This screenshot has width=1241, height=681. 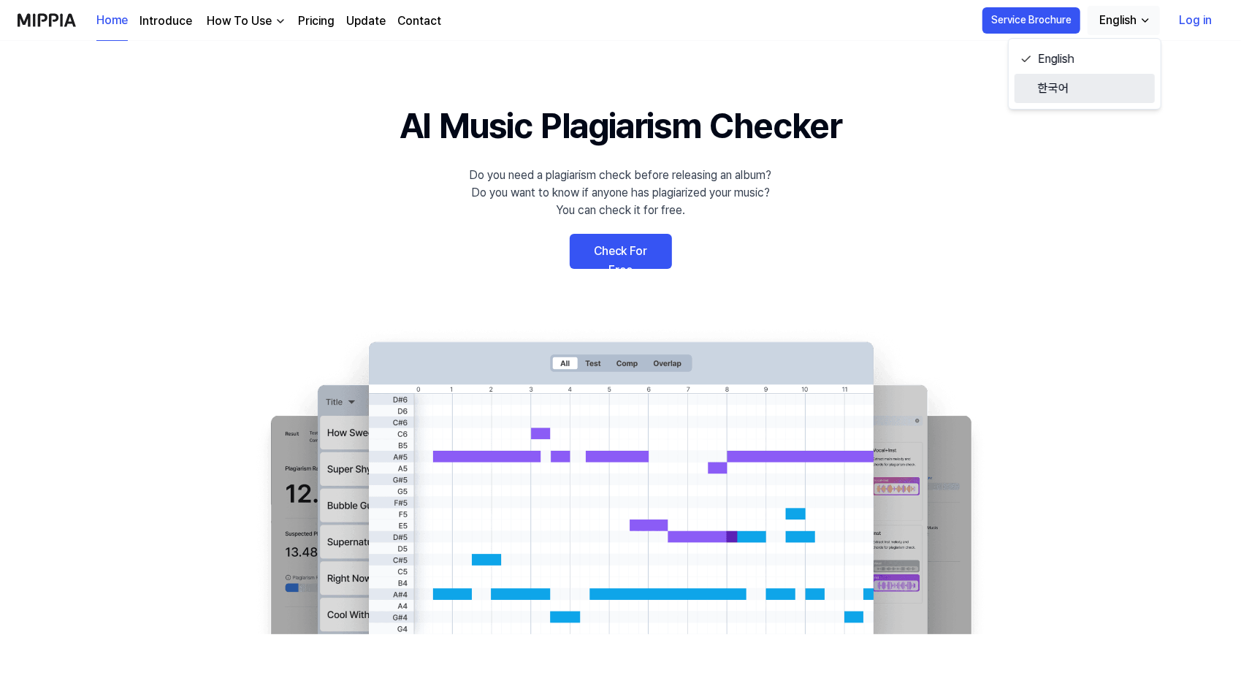 What do you see at coordinates (1031, 20) in the screenshot?
I see `button: Service Brochure` at bounding box center [1031, 20].